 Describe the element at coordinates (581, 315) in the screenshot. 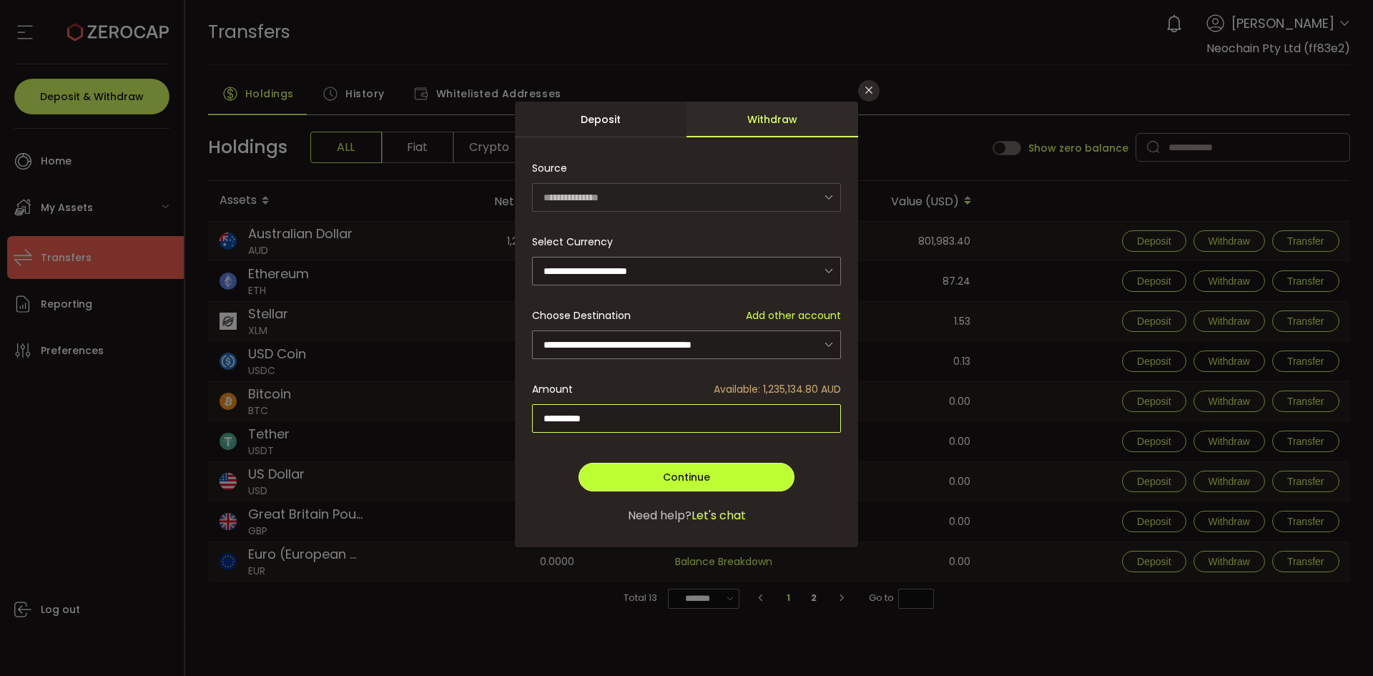

I see `span: Choose Destination` at that location.